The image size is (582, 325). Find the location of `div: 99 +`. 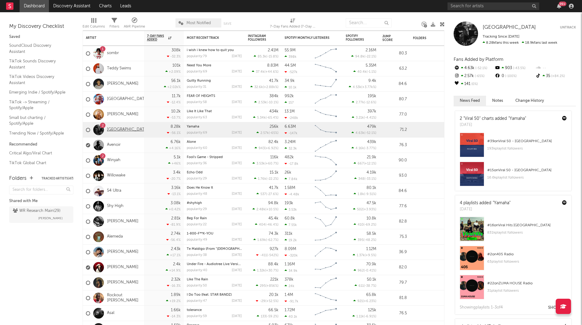

div: 99 + is located at coordinates (562, 4).